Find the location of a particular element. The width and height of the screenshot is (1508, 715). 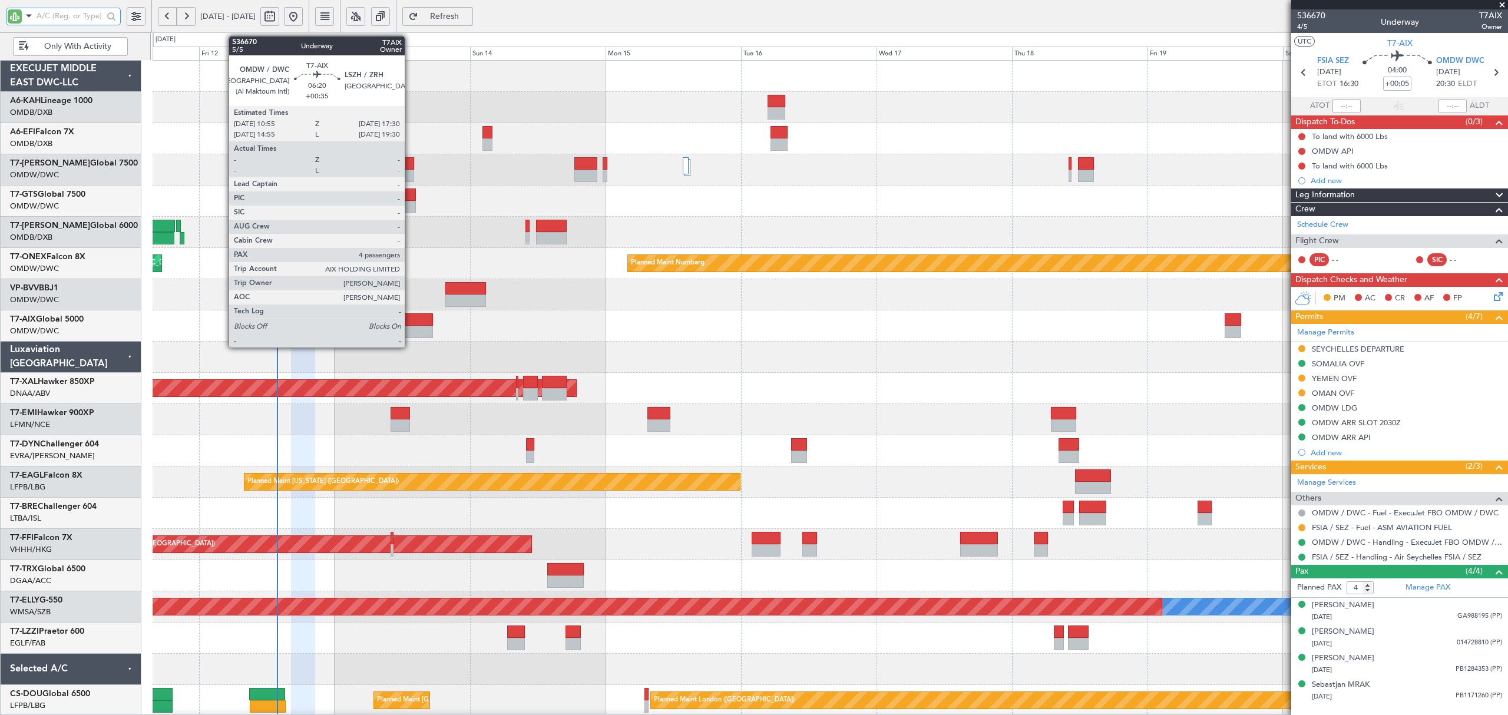

div: SIC is located at coordinates (1437, 260).